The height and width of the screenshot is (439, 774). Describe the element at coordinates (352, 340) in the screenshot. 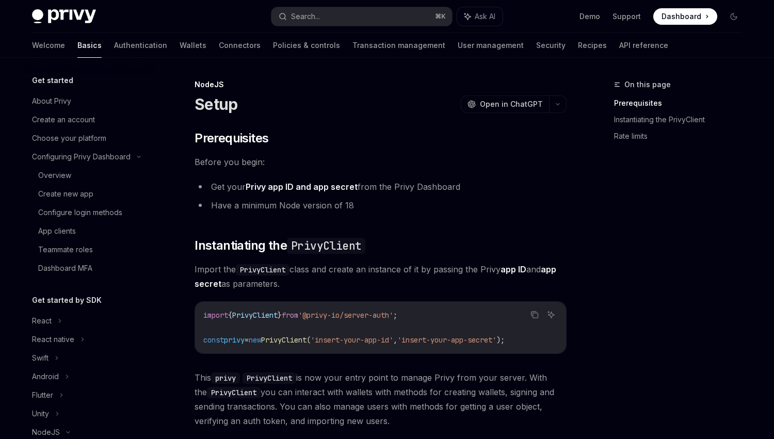

I see `span: 'insert-your-app-id'` at that location.